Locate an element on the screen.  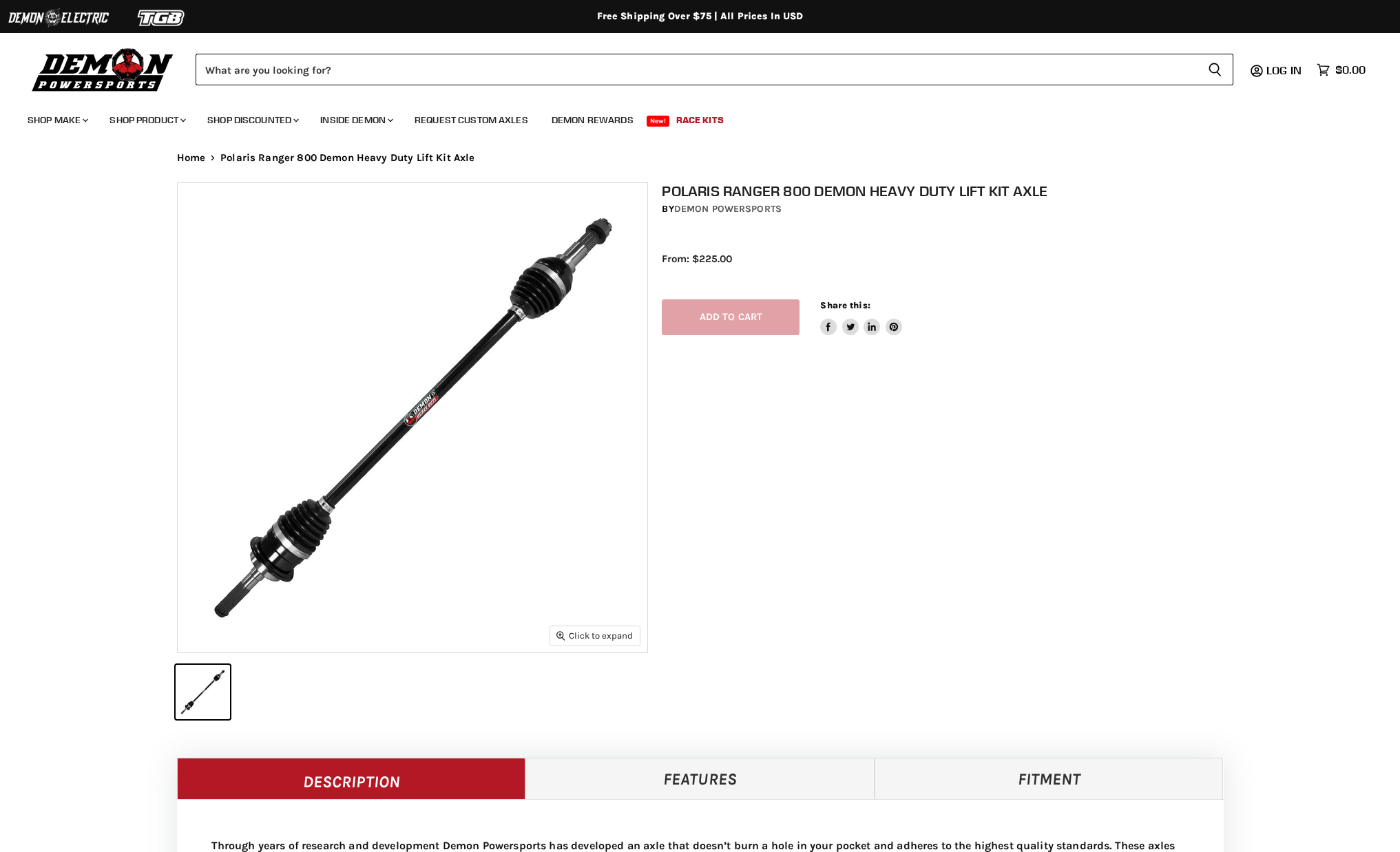
a: Race Kits is located at coordinates (699, 119).